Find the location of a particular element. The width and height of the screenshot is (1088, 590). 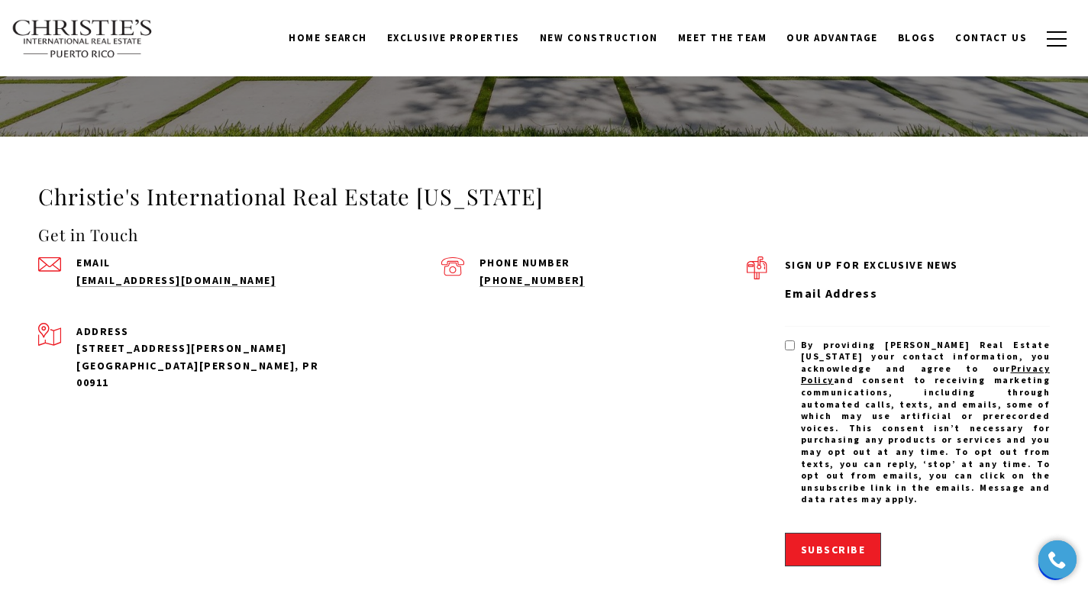

span: Contact Us is located at coordinates (991, 37).